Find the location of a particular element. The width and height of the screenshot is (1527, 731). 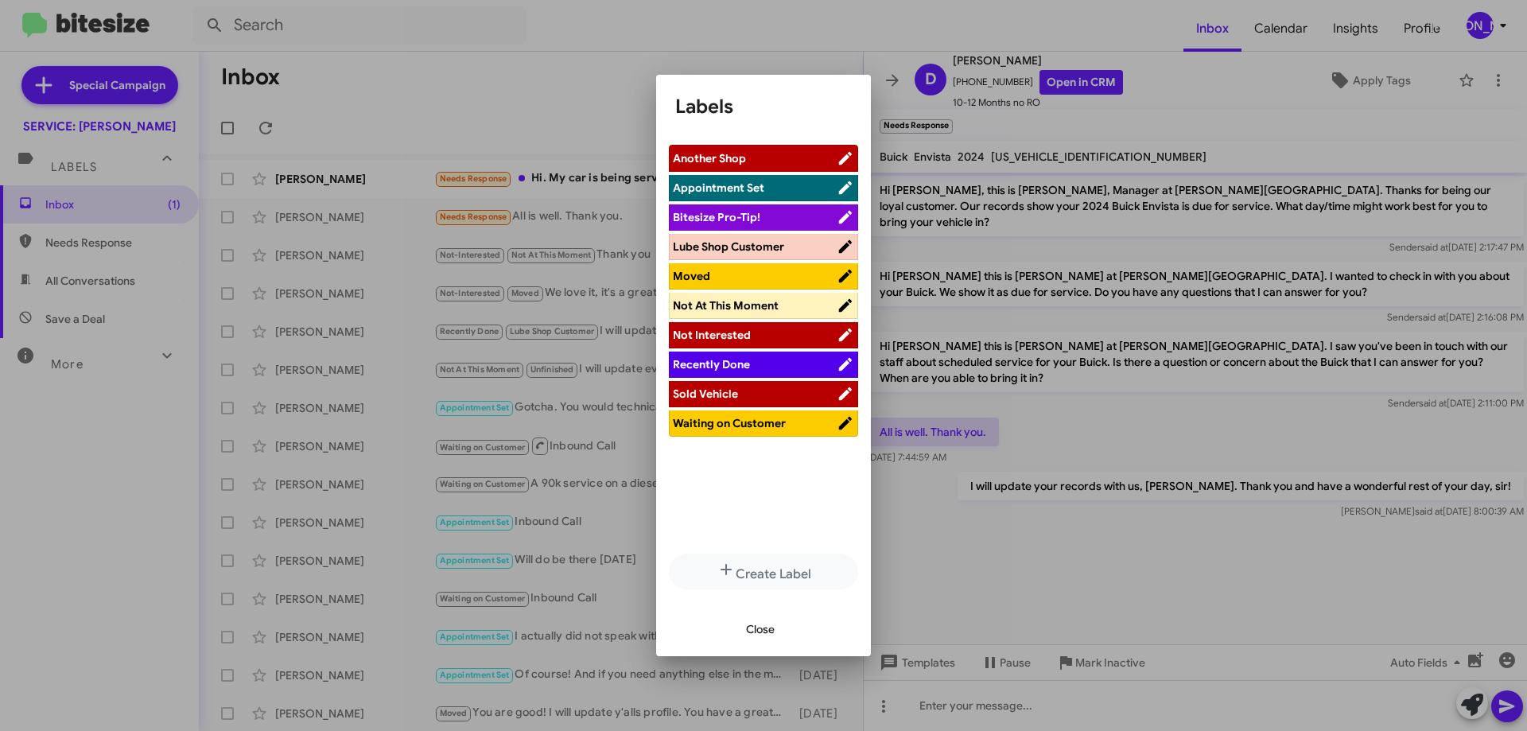

span: Another Shop is located at coordinates (709, 158).